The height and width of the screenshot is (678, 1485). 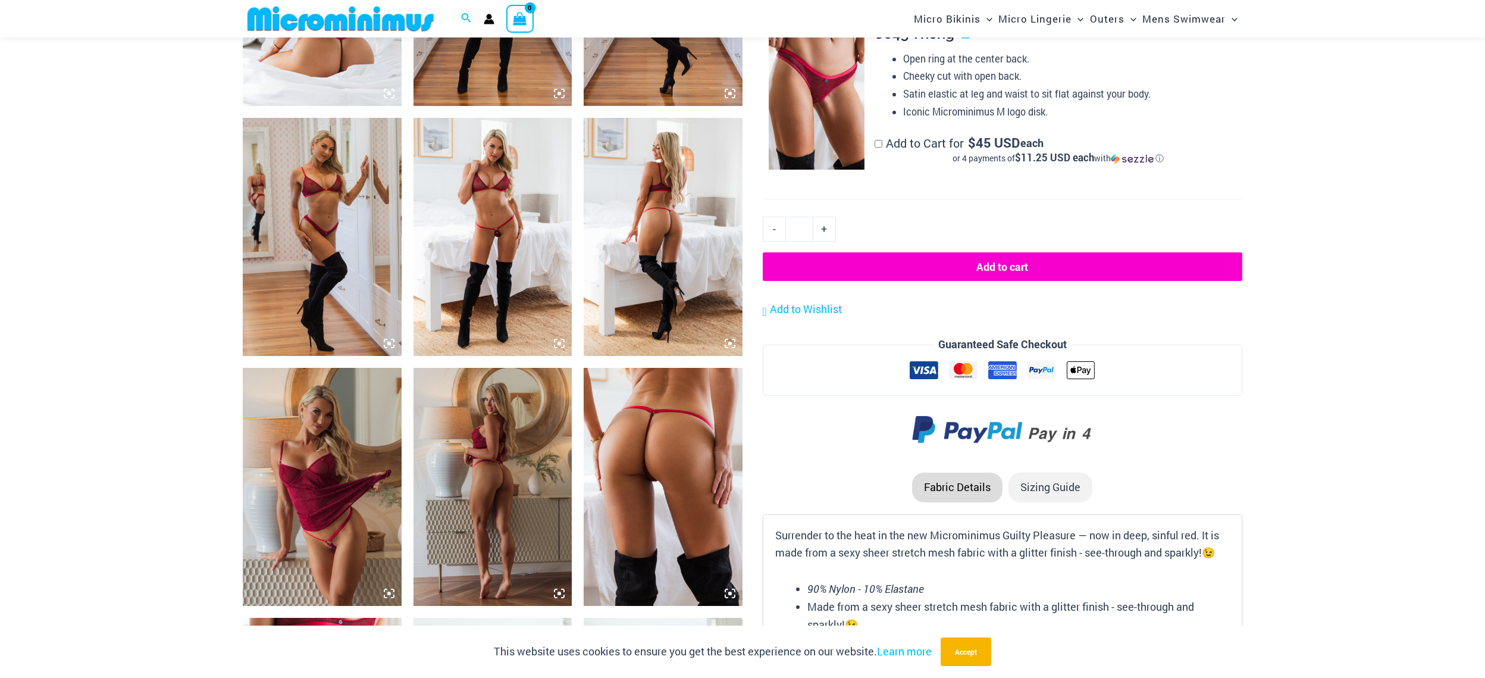 I want to click on li: Iconic Microminimus M logo disk., so click(x=1073, y=112).